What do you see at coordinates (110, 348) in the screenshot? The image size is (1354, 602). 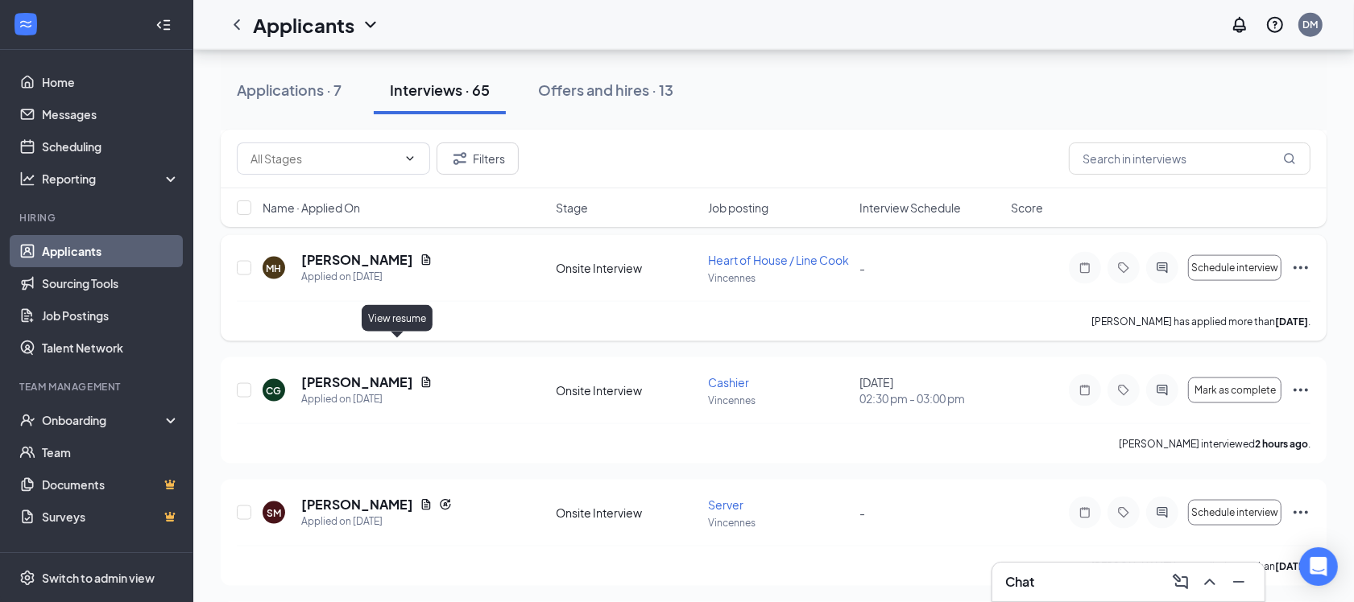 I see `a: Talent Network` at bounding box center [110, 348].